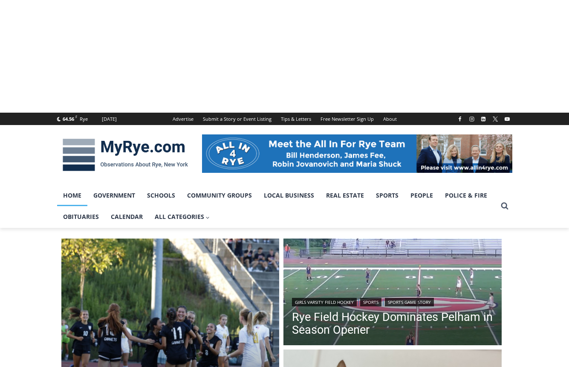 This screenshot has width=569, height=367. I want to click on a: All in for Rye, so click(357, 153).